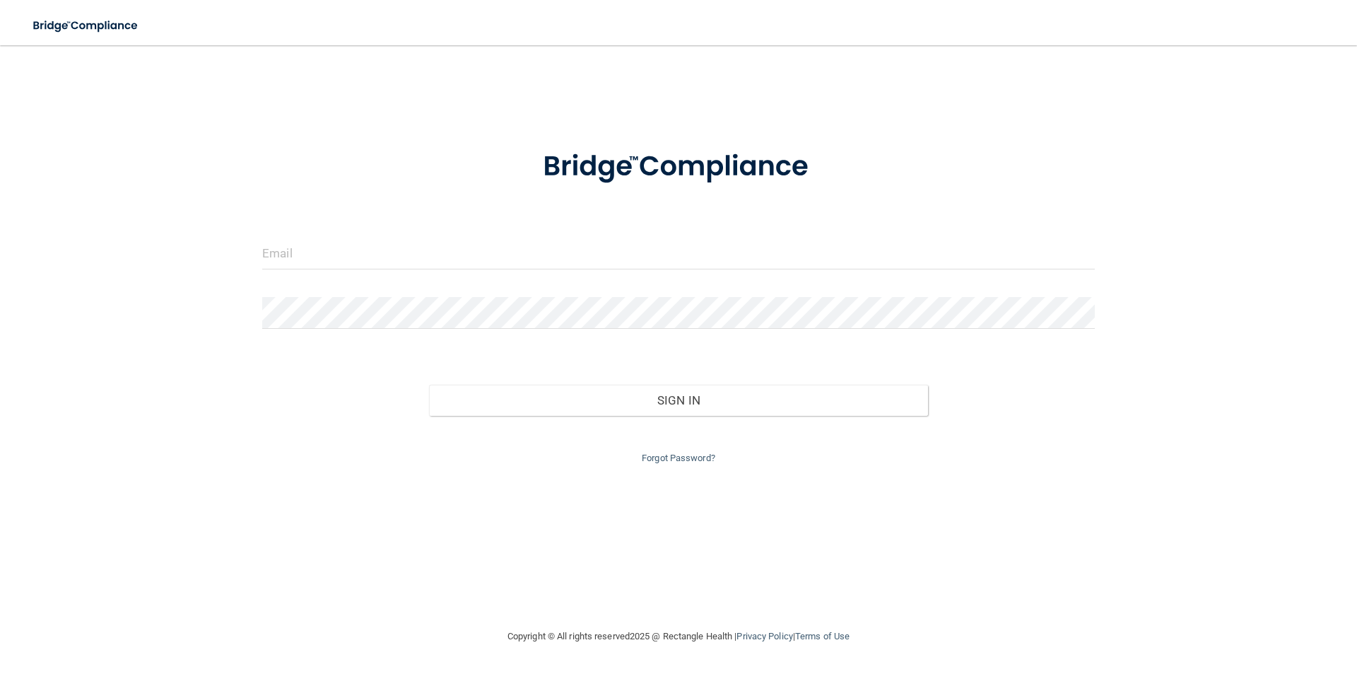  What do you see at coordinates (679, 457) in the screenshot?
I see `a: Forgot Password?` at bounding box center [679, 457].